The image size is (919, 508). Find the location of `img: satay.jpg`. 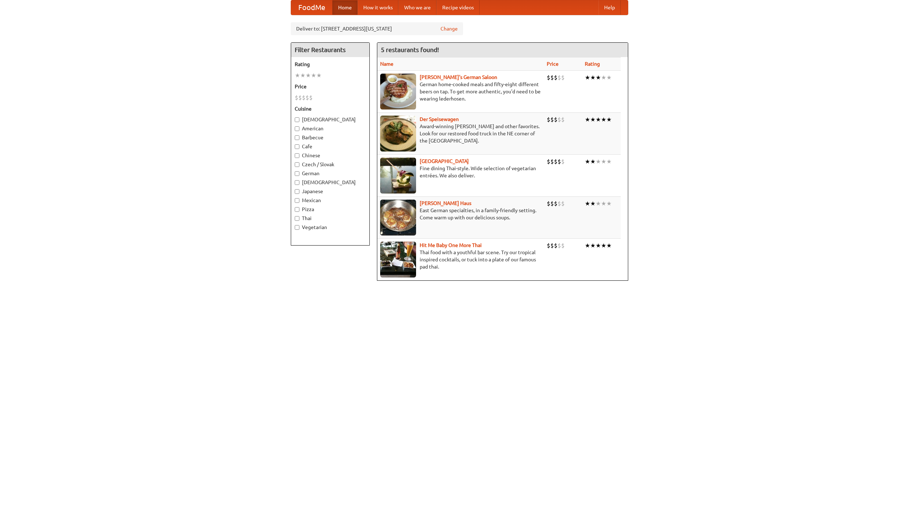

img: satay.jpg is located at coordinates (398, 176).